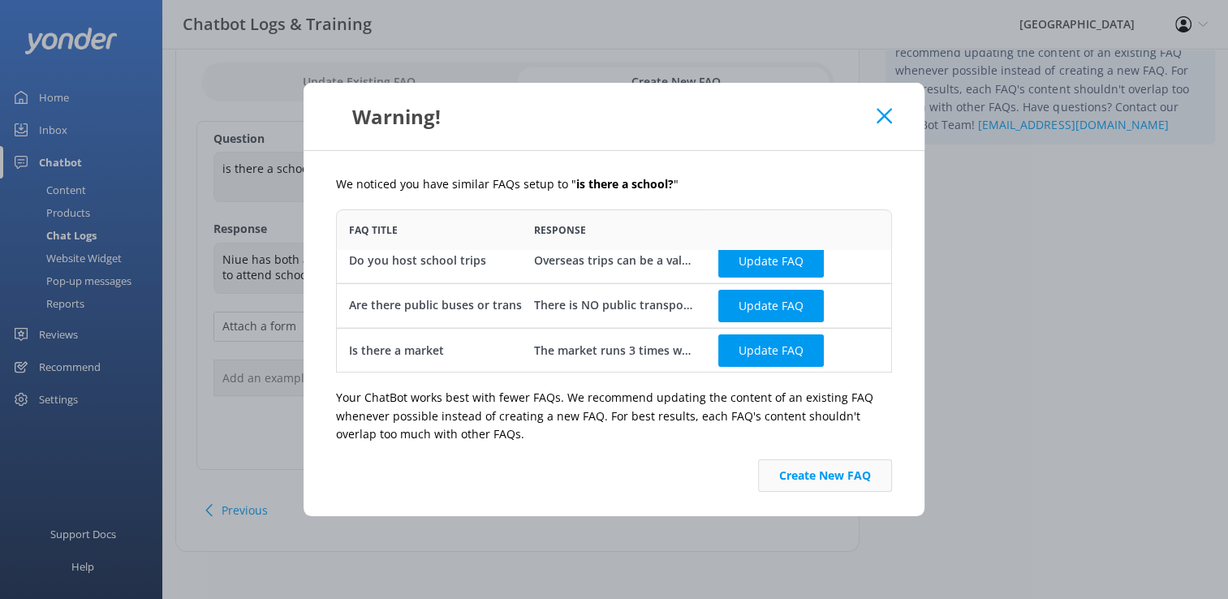 The image size is (1228, 599). I want to click on b: is there a school?, so click(625, 183).